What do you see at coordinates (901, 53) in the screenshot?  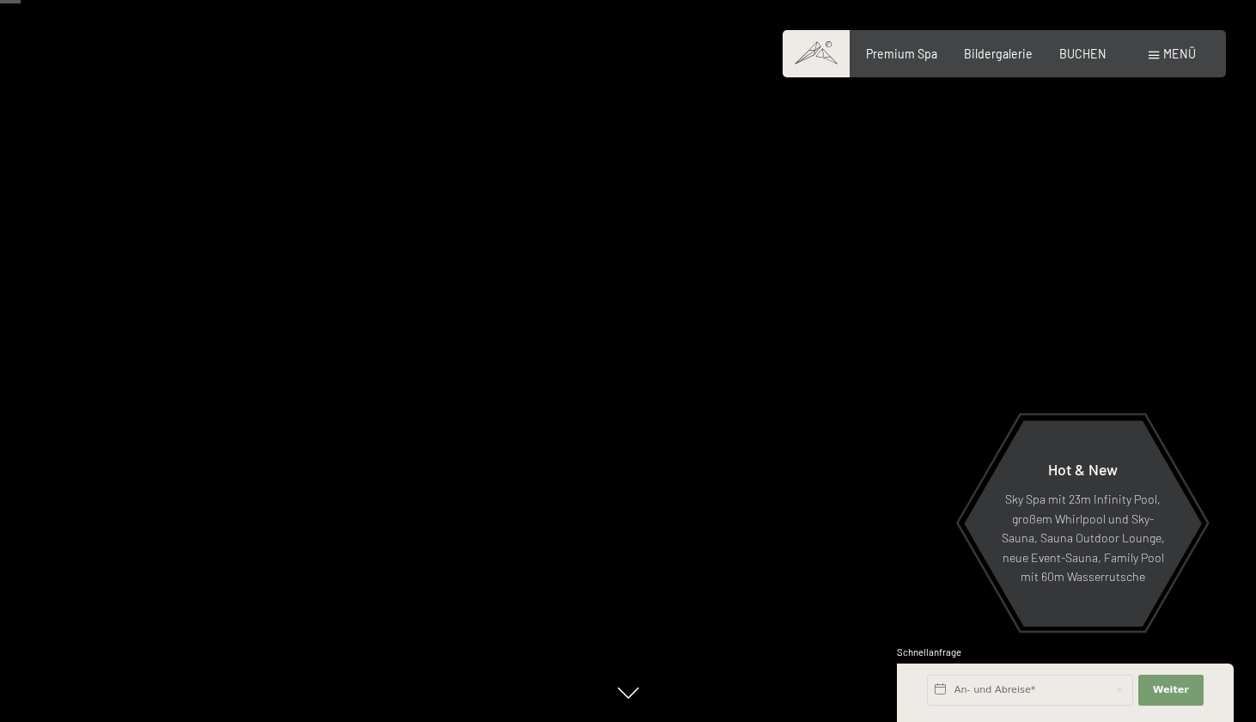 I see `span: Premium Spa` at bounding box center [901, 53].